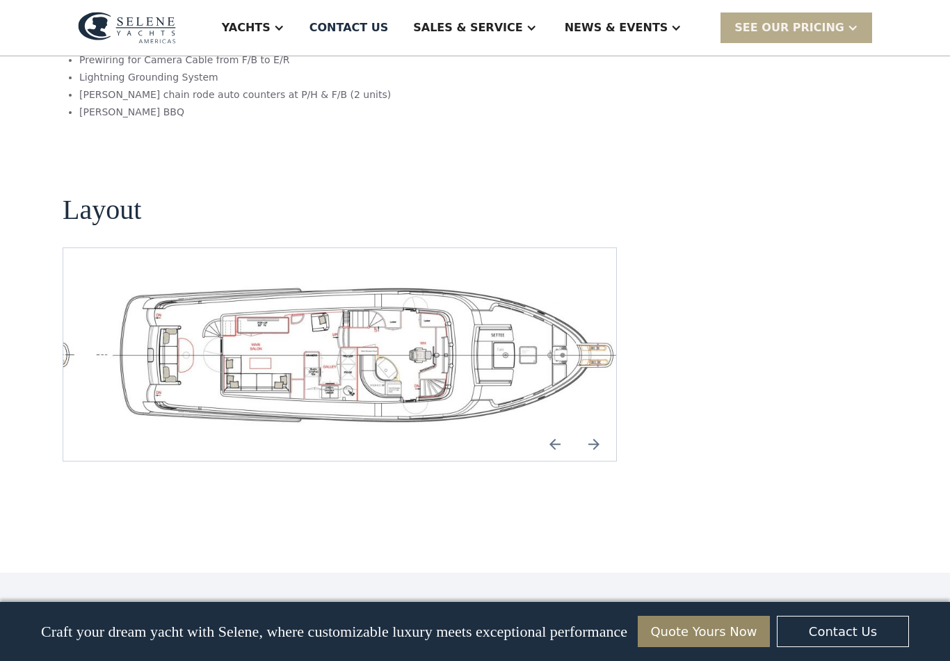 Image resolution: width=950 pixels, height=661 pixels. I want to click on div: News & EVENTS, so click(616, 28).